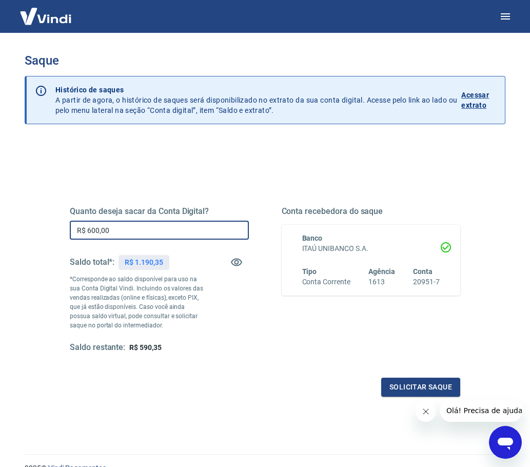 Image resolution: width=530 pixels, height=467 pixels. I want to click on a: Acessar extrato, so click(479, 100).